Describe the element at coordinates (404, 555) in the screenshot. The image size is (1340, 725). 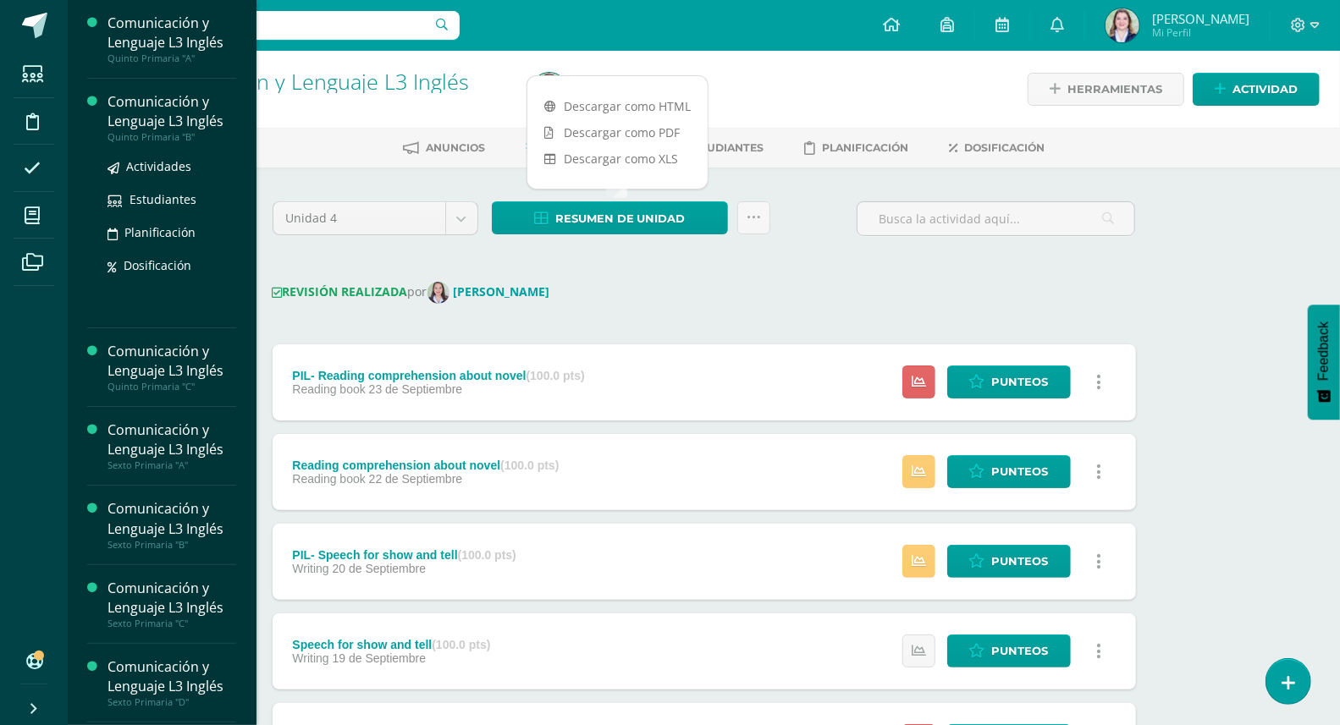
I see `div: PIL- Speech for show and tell` at that location.